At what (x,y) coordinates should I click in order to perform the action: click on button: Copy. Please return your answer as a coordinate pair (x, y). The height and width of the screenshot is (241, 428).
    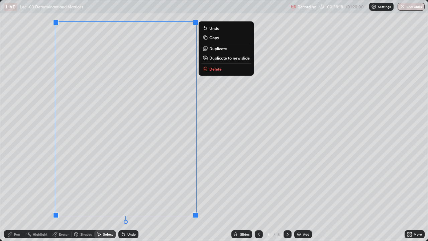
    Looking at the image, I should click on (226, 37).